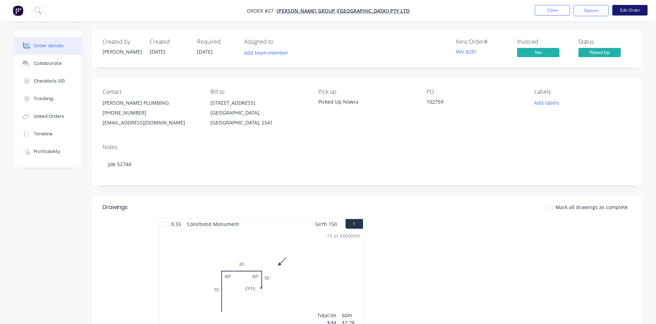  What do you see at coordinates (48, 81) in the screenshot?
I see `button: Checklists 0/0` at bounding box center [48, 81].